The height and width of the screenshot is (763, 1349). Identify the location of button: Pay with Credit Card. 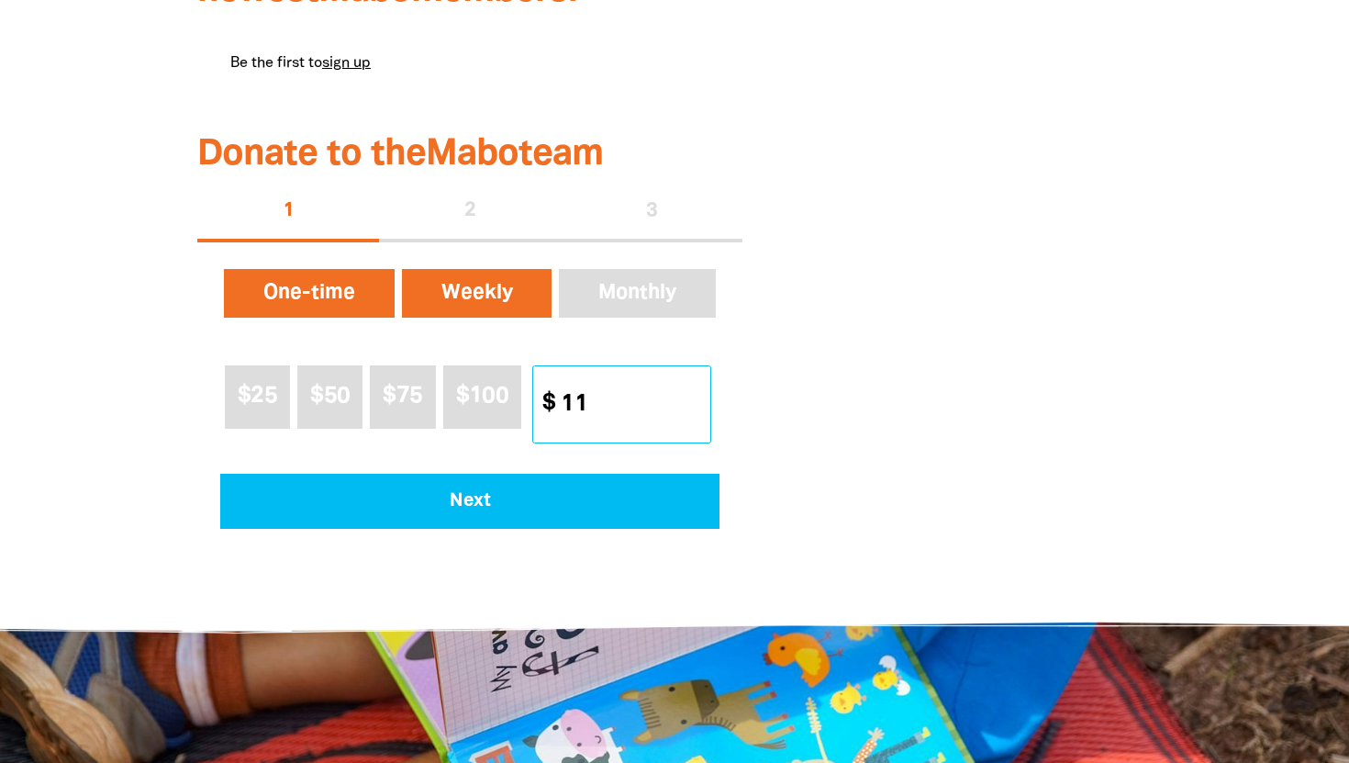
(470, 501).